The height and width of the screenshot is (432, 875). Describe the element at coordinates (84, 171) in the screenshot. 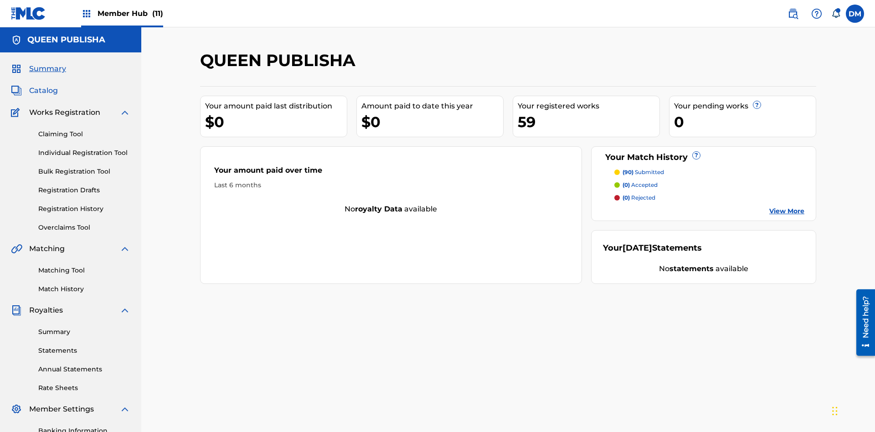

I see `a: Bulk Registration Tool` at that location.